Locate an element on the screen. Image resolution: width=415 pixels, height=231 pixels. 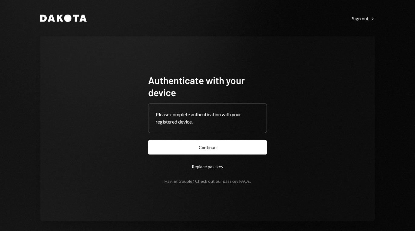
button: Replace passkey is located at coordinates (208, 166).